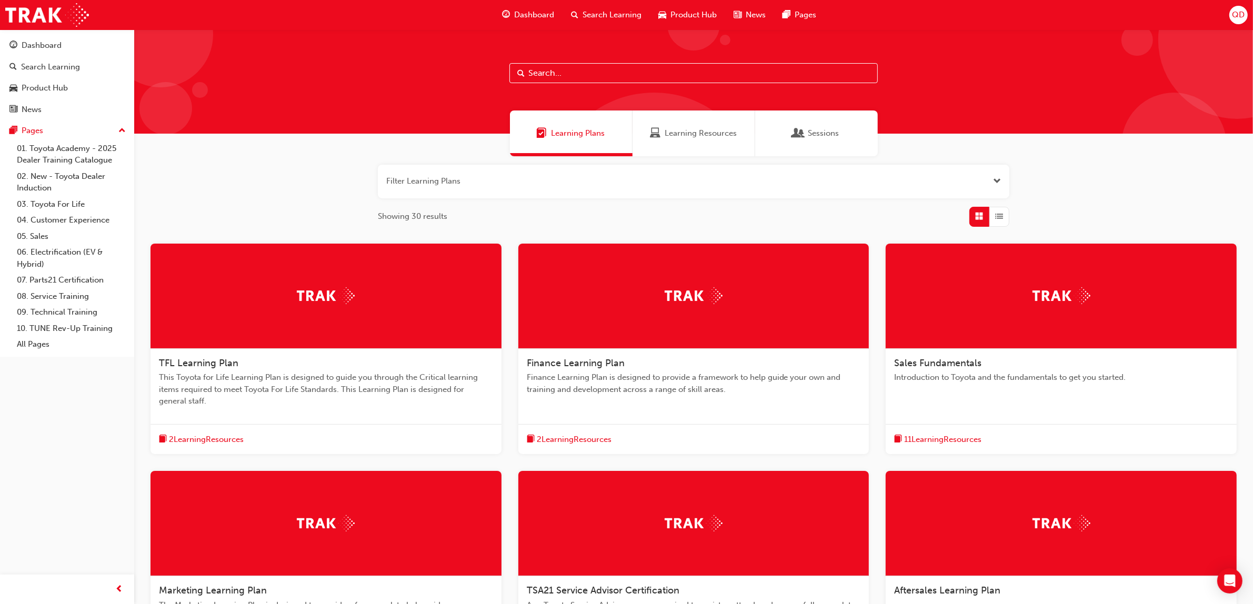 This screenshot has height=604, width=1253. I want to click on a: pages-iconPages, so click(799, 15).